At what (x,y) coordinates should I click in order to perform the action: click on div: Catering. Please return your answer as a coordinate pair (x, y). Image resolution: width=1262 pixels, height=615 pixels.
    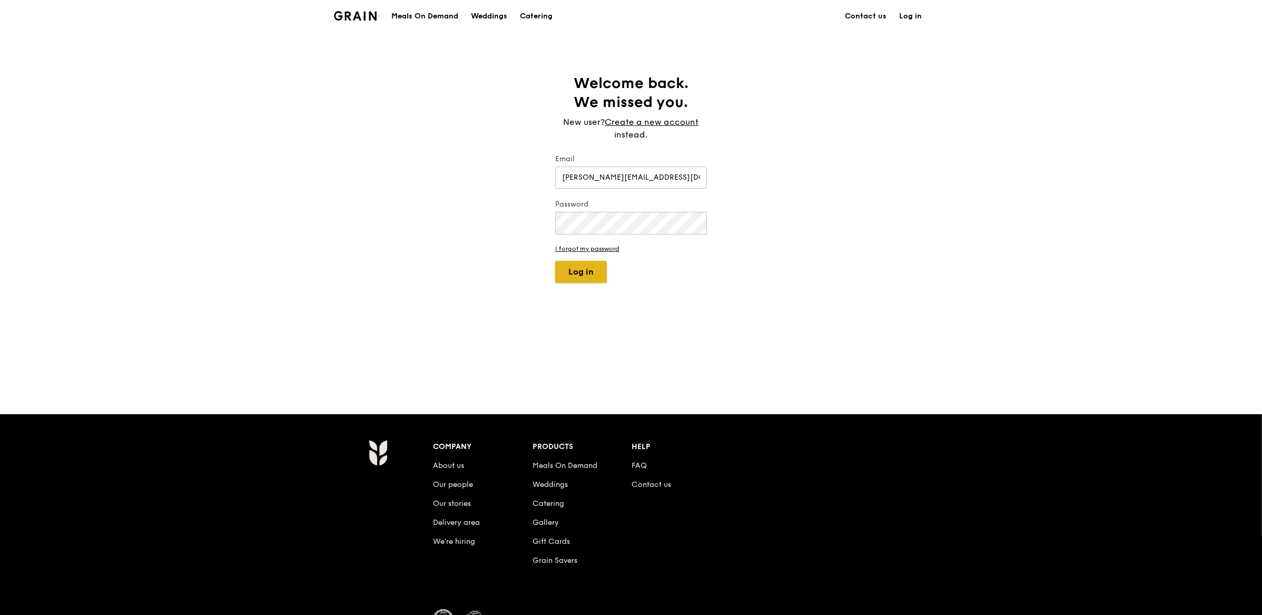
    Looking at the image, I should click on (536, 16).